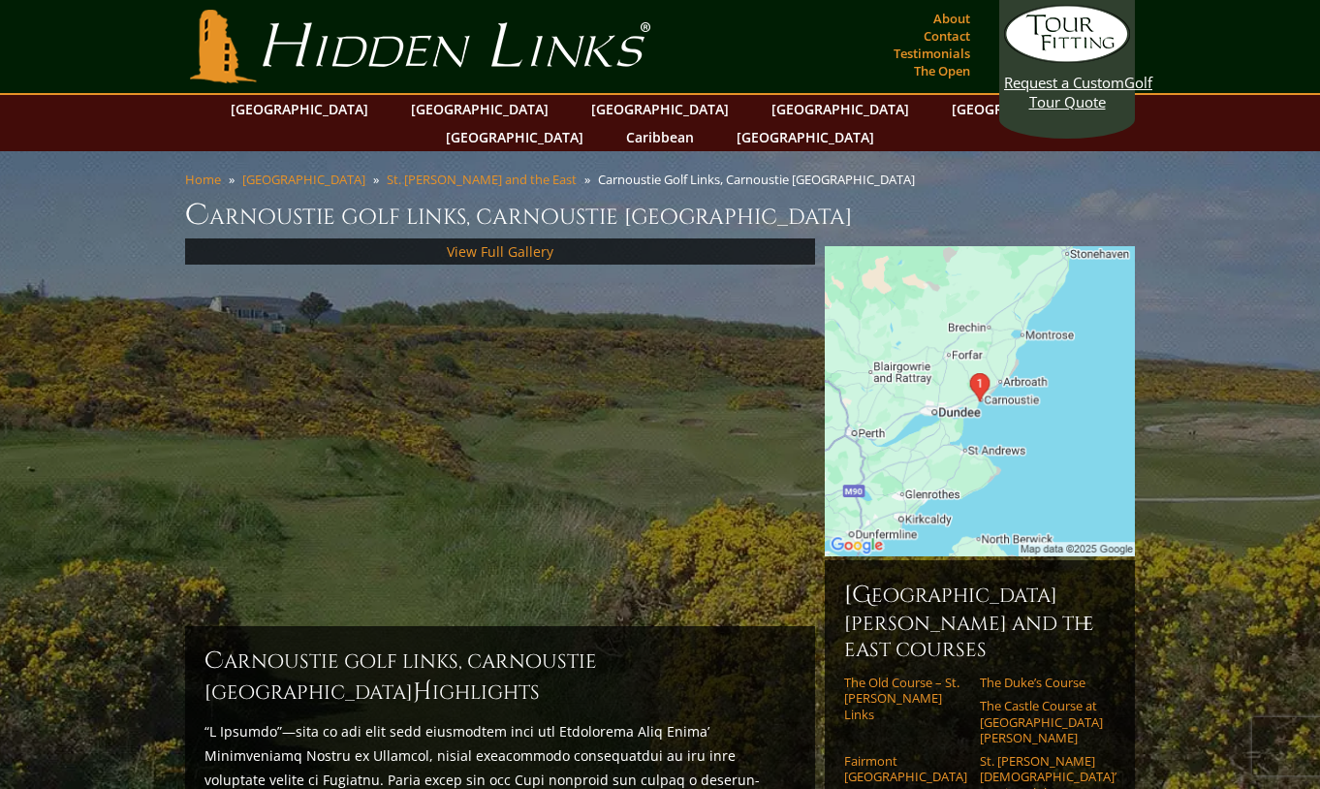  Describe the element at coordinates (1041, 682) in the screenshot. I see `a: The Duke’s Course` at that location.